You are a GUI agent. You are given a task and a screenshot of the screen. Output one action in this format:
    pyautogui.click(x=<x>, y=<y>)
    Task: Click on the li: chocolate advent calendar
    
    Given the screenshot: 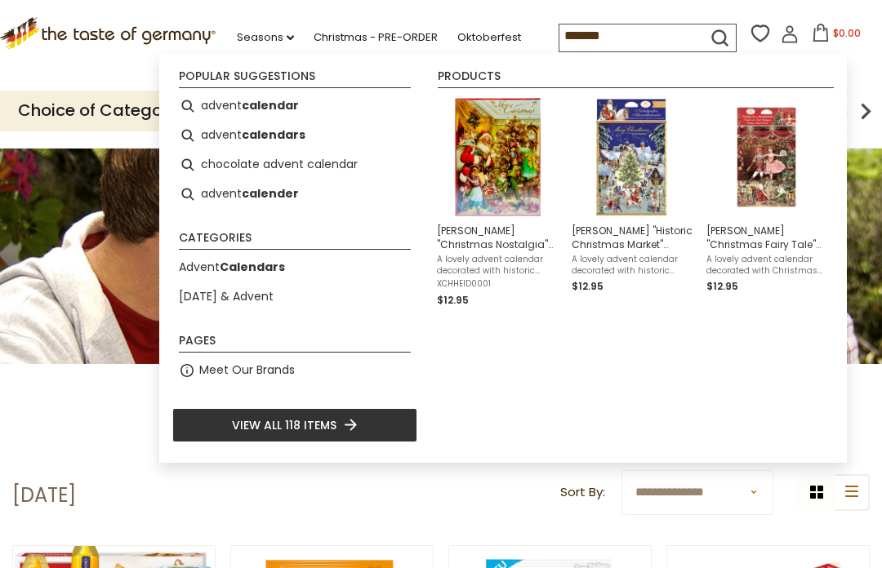 What is the action you would take?
    pyautogui.click(x=295, y=165)
    